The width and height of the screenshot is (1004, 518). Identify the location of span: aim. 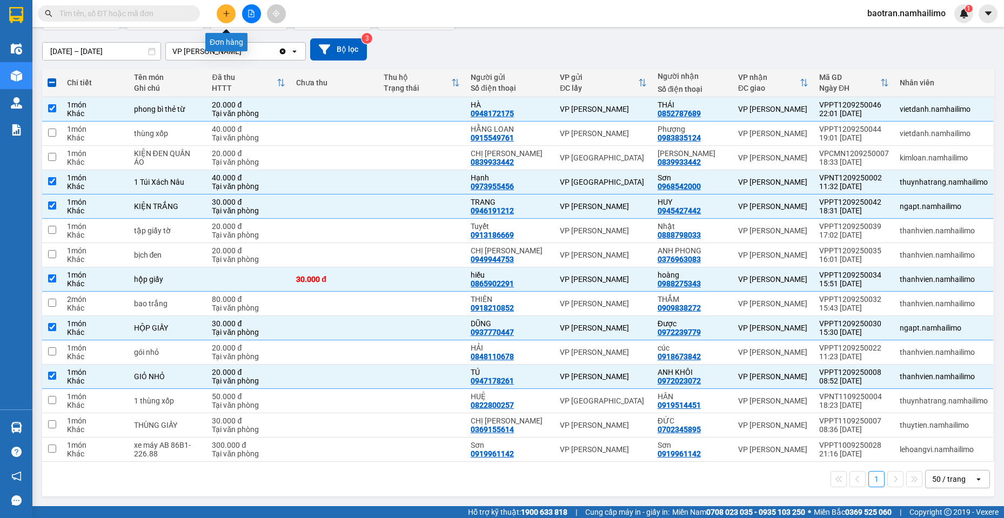
(276, 14).